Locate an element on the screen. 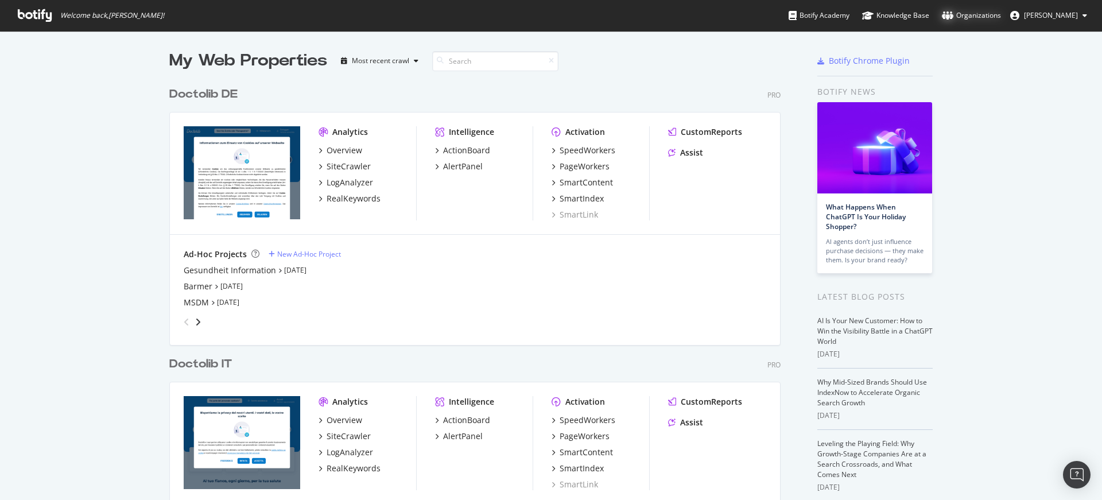 The width and height of the screenshot is (1102, 500). div: angle-right is located at coordinates (198, 322).